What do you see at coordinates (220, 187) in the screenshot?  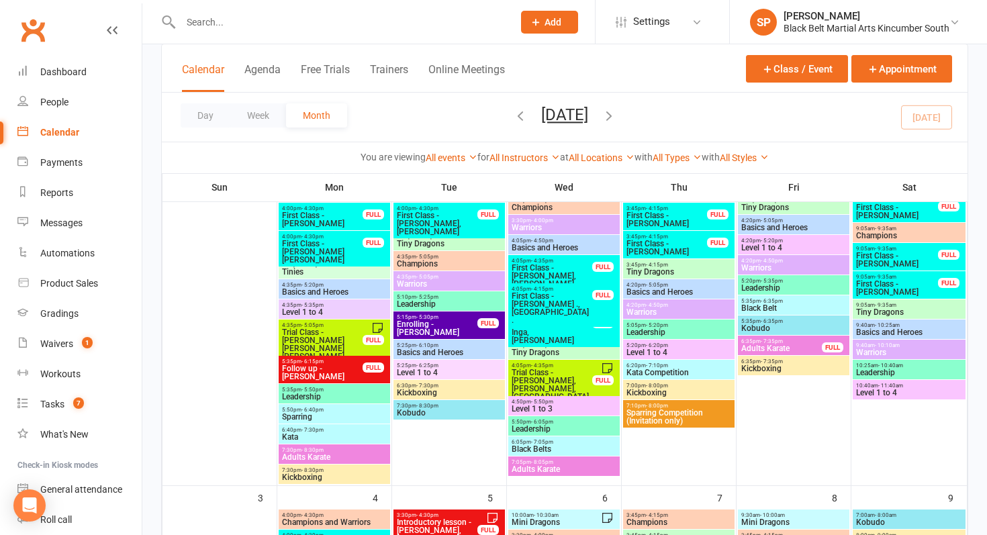 I see `th: Sun` at bounding box center [220, 187].